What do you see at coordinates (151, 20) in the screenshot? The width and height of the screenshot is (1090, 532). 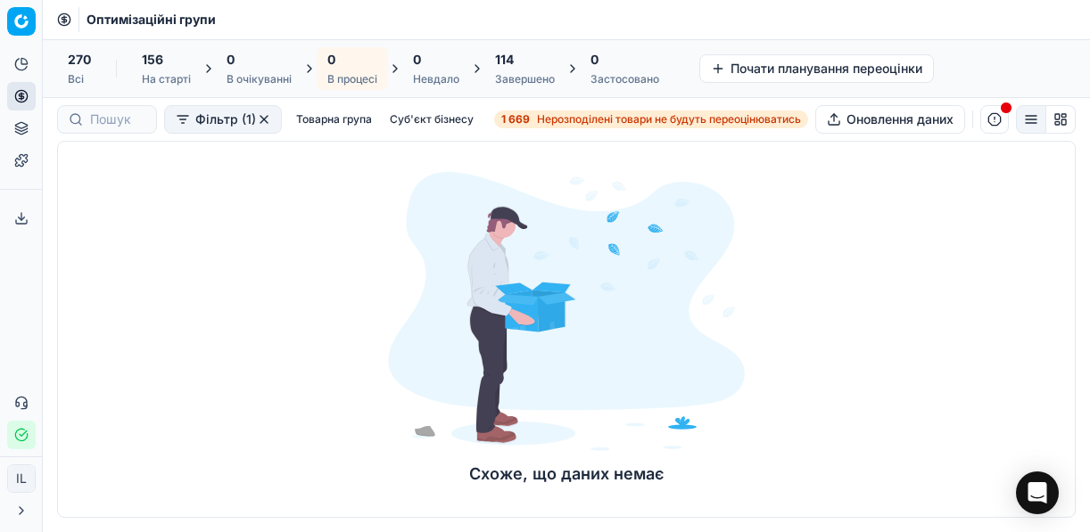 I see `nav: breadcrumb` at bounding box center [151, 20].